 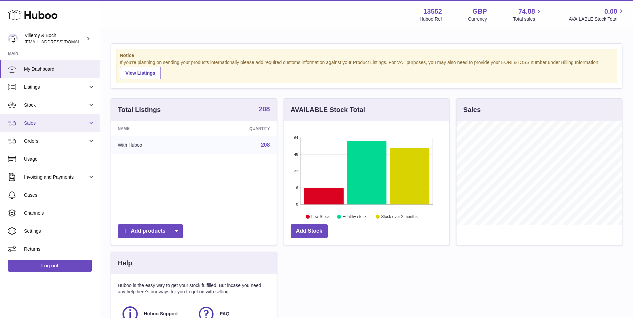 I want to click on text: 48, so click(x=296, y=155).